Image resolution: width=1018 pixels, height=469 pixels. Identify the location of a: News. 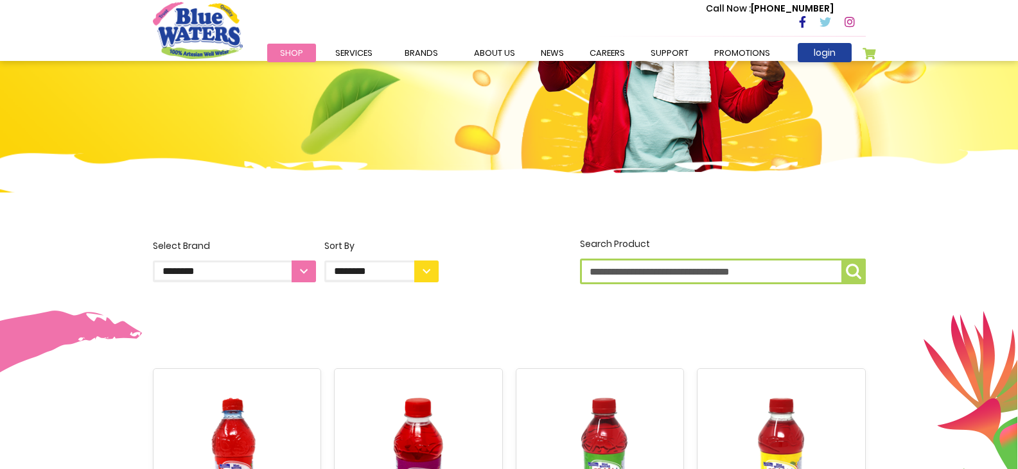
(552, 53).